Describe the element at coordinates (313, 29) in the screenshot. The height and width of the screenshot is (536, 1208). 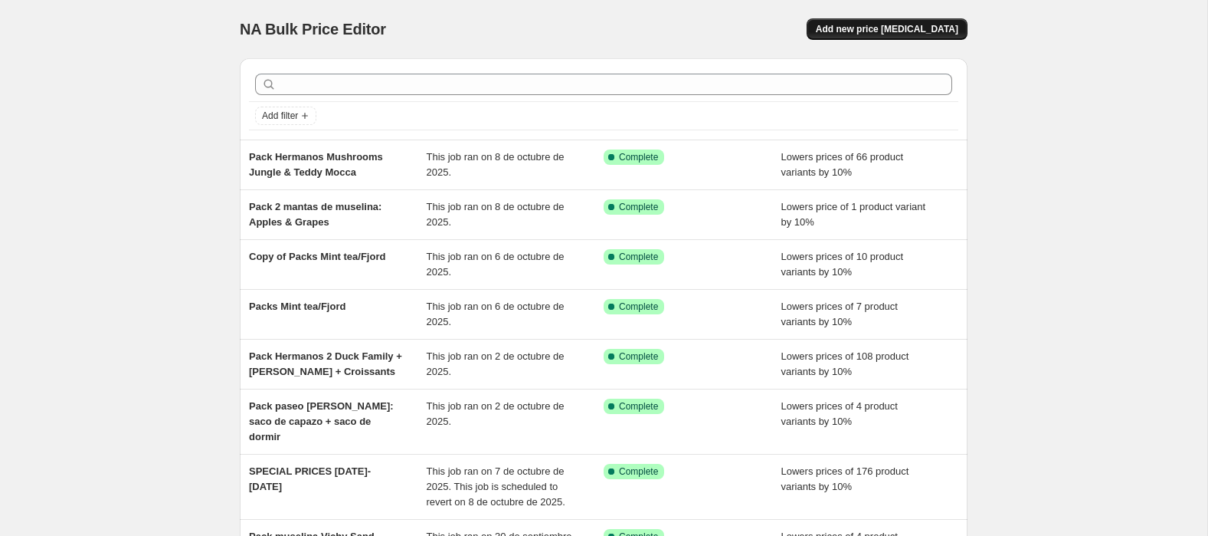
I see `span: NA Bulk Price Editor` at that location.